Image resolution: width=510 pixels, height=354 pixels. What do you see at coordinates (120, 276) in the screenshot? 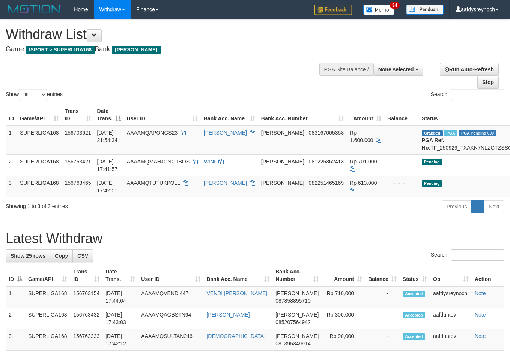
I see `th: Date Trans.: activate to sort column ascending` at bounding box center [120, 276].